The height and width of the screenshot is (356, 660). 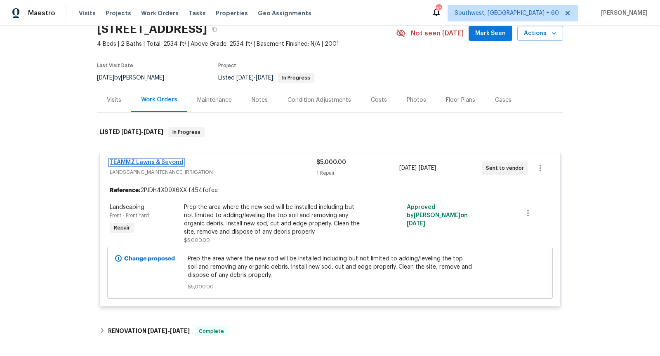 What do you see at coordinates (149, 259) in the screenshot?
I see `b: Change proposed` at bounding box center [149, 259].